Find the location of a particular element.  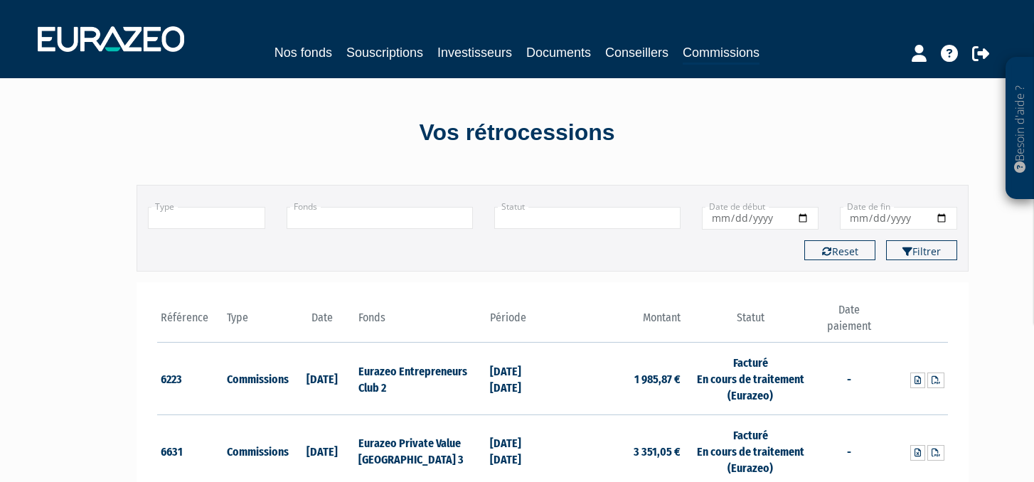

th: Référence is located at coordinates (190, 322).